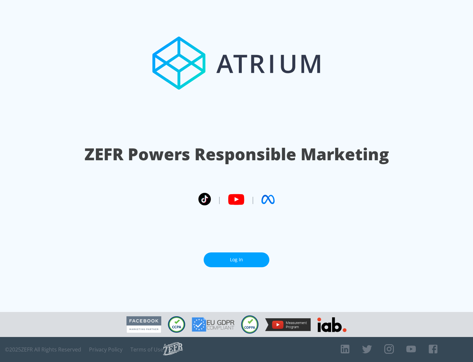  I want to click on img: CCPA Compliant, so click(176, 324).